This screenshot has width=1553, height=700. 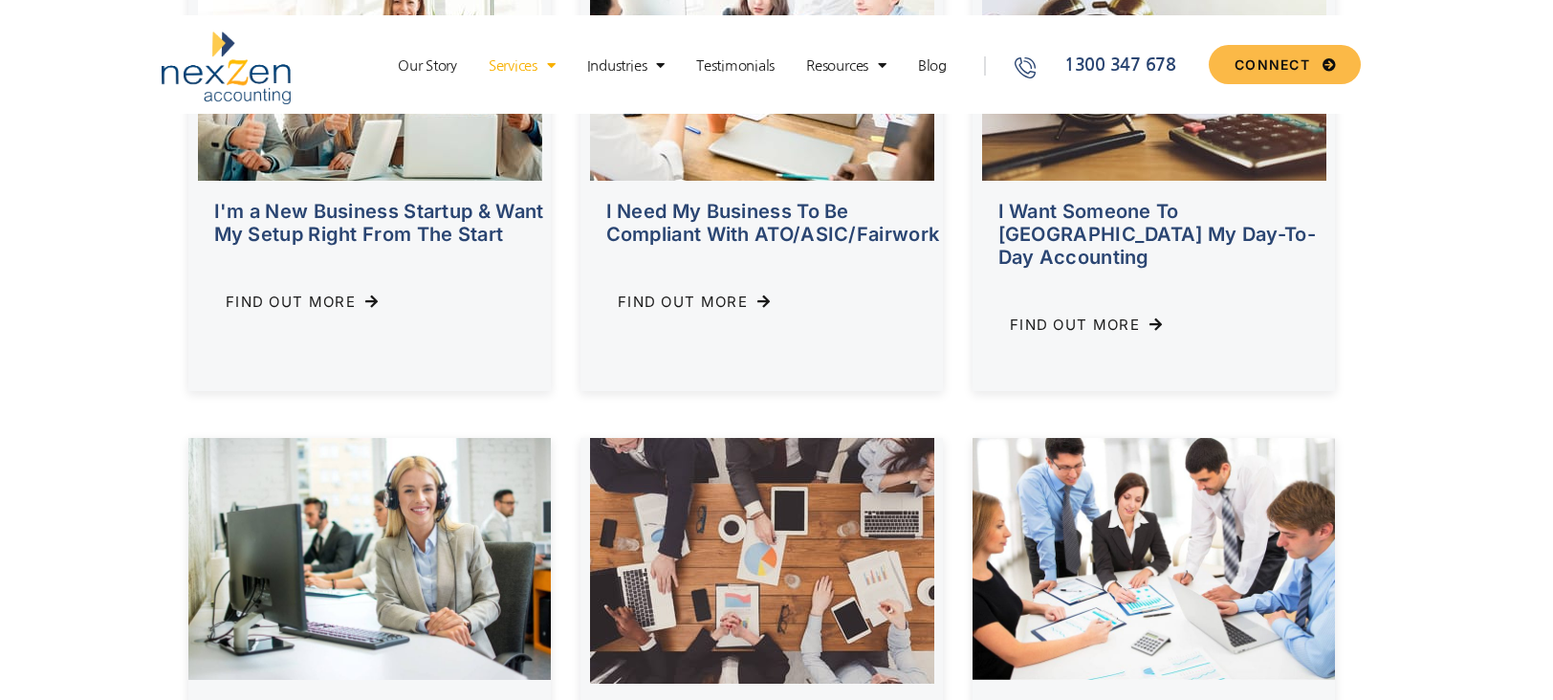 I want to click on a: 1300 347 678, so click(x=1106, y=65).